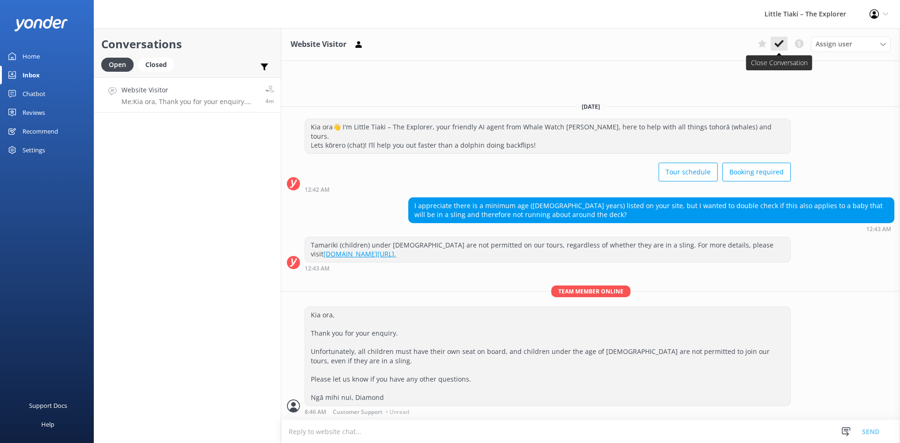 Image resolution: width=900 pixels, height=443 pixels. I want to click on a: Open, so click(119, 64).